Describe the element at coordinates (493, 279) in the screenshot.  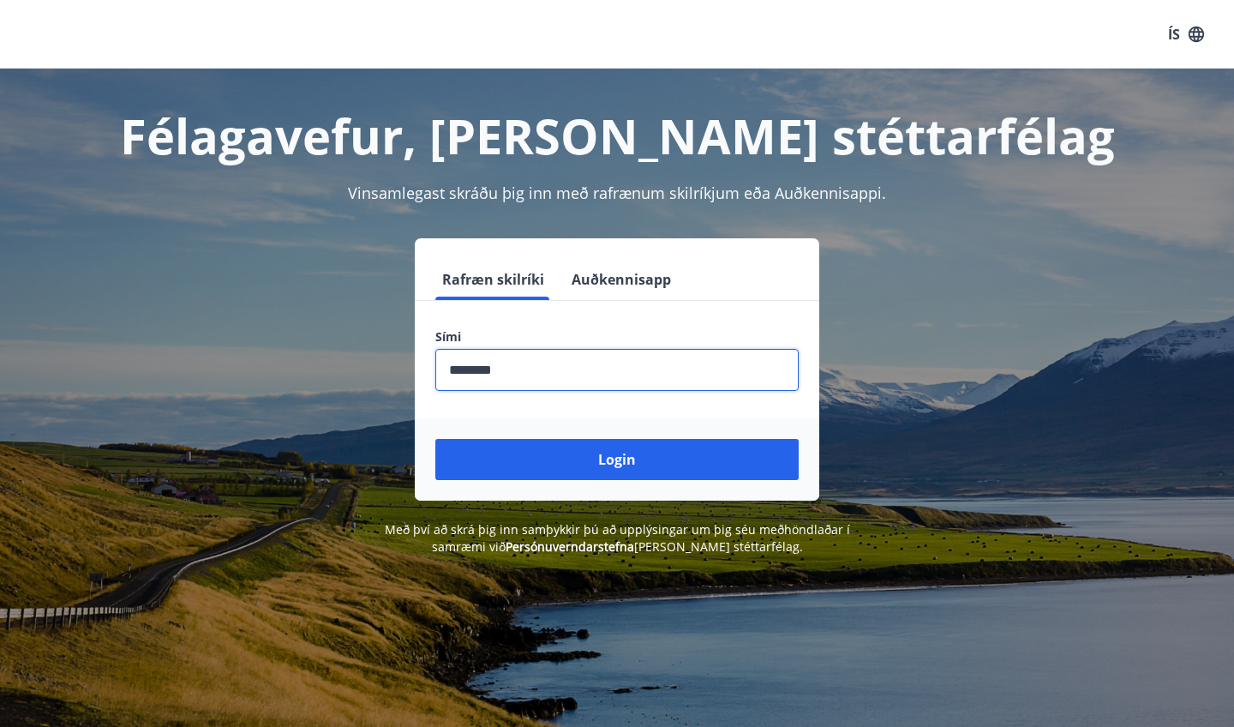
I see `button: Rafræn skilríki` at that location.